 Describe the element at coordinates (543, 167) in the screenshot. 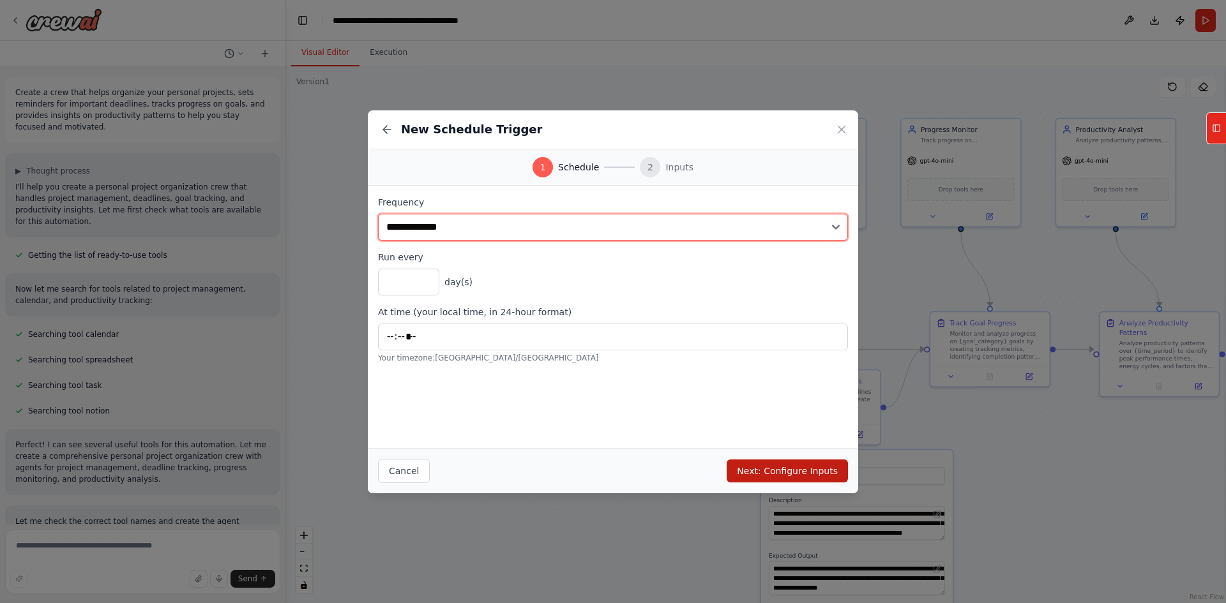

I see `div: 1` at that location.